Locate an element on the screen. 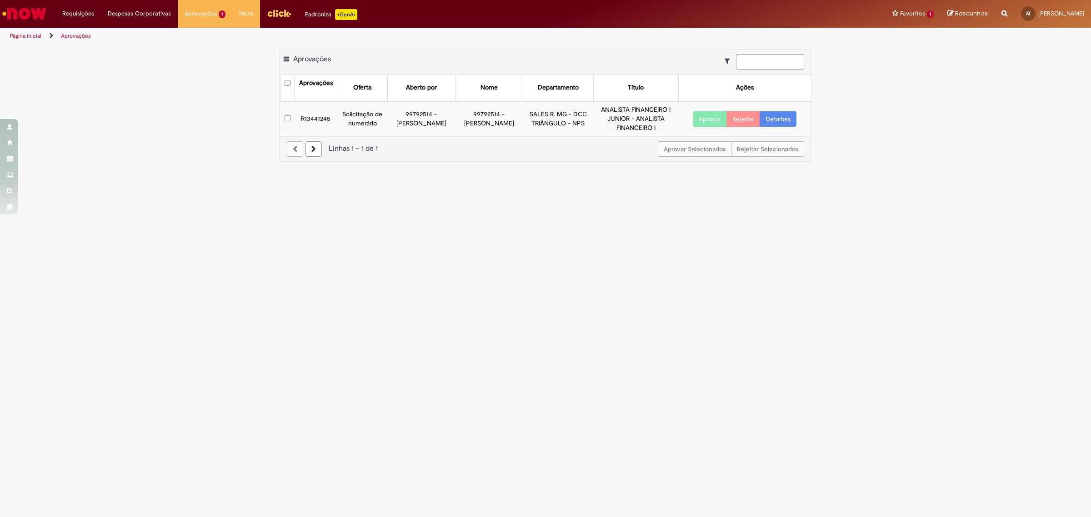  td: ANALISTA FINANCEIRO I JUNIOR - ANALISTA FINANCEIRO I is located at coordinates (636, 119).